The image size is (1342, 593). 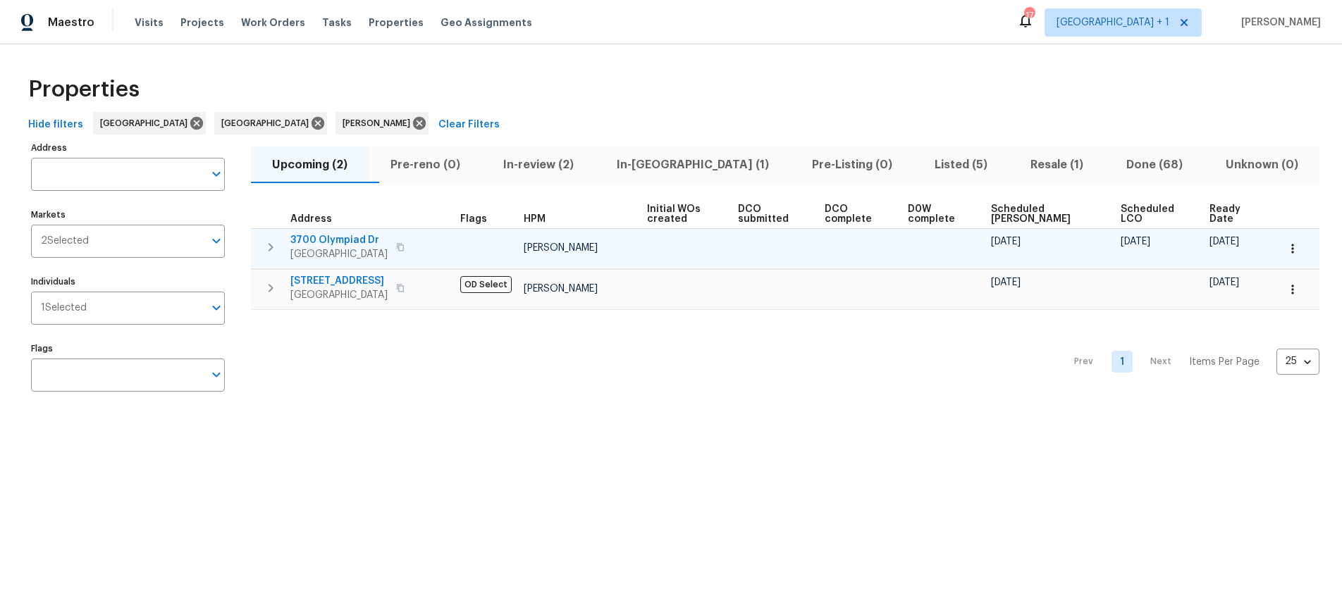 I want to click on span: HPM, so click(x=534, y=219).